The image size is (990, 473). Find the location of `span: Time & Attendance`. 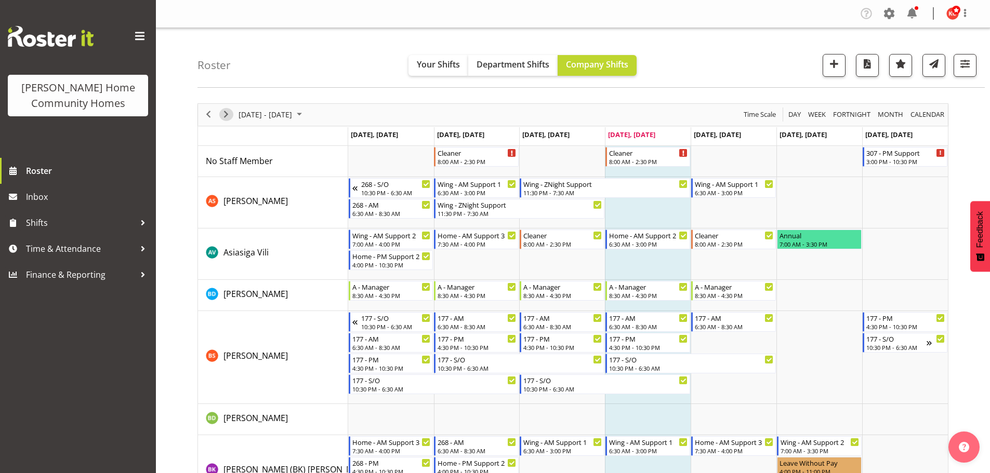

span: Time & Attendance is located at coordinates (81, 249).